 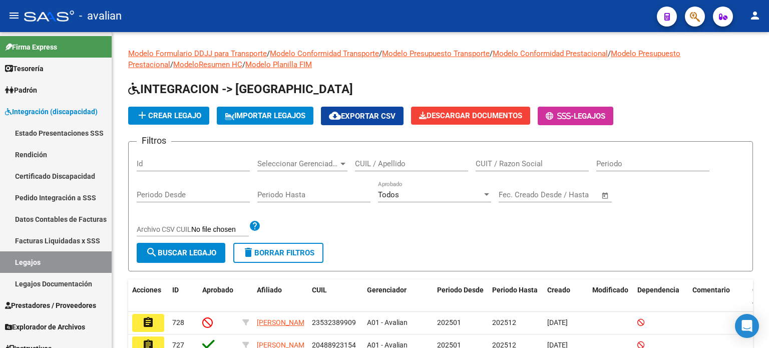 I want to click on span: 728, so click(x=178, y=322).